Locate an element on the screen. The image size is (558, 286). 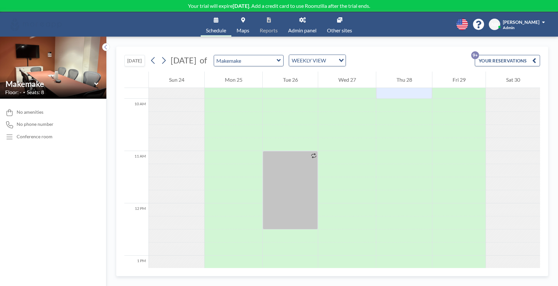
p: 9+ is located at coordinates (475, 55).